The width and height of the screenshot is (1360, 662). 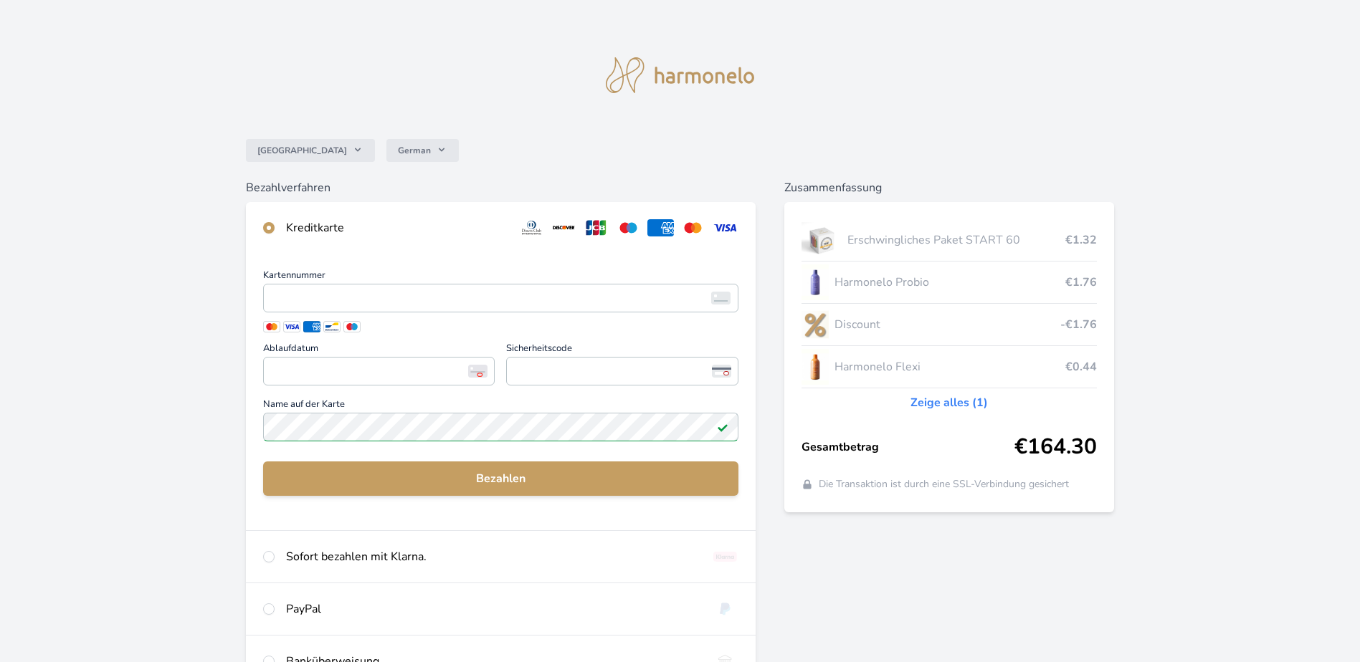 I want to click on img: start.jpg, so click(x=822, y=240).